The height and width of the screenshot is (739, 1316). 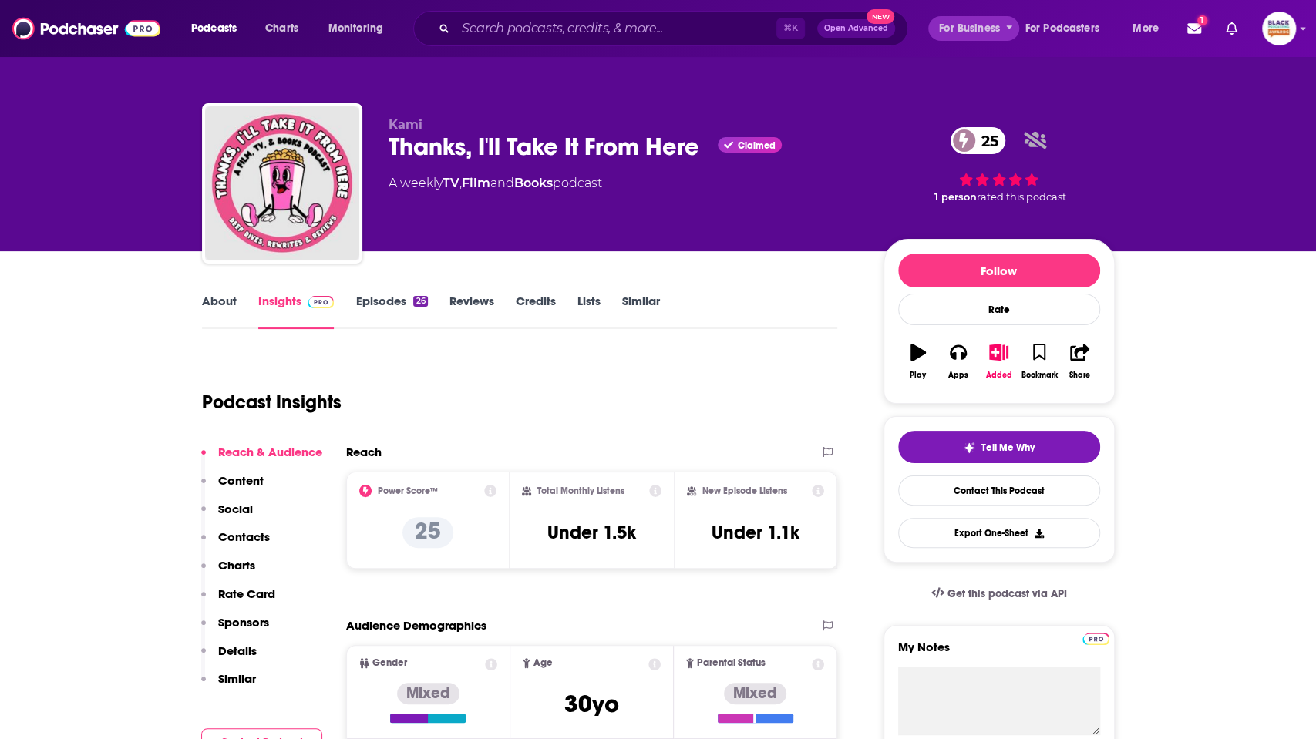 What do you see at coordinates (282, 184) in the screenshot?
I see `a: Thanks, I'll Take It From Here` at bounding box center [282, 184].